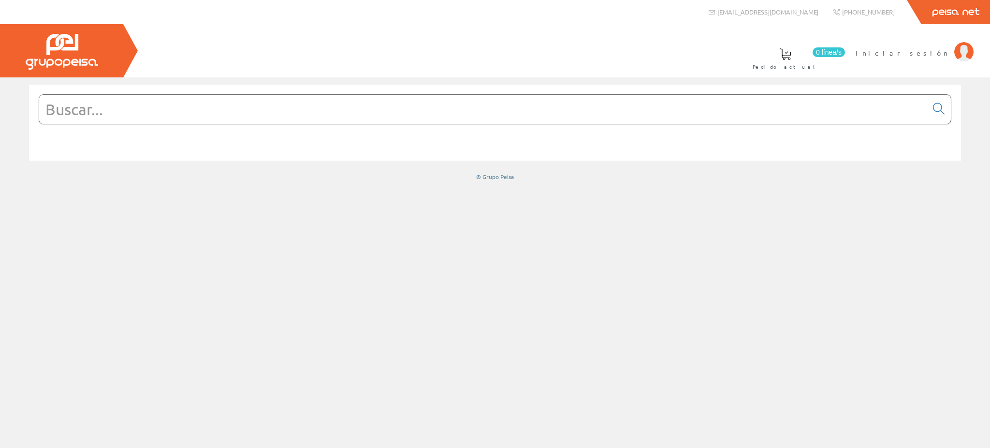  Describe the element at coordinates (829, 52) in the screenshot. I see `span: 0 línea/s` at that location.